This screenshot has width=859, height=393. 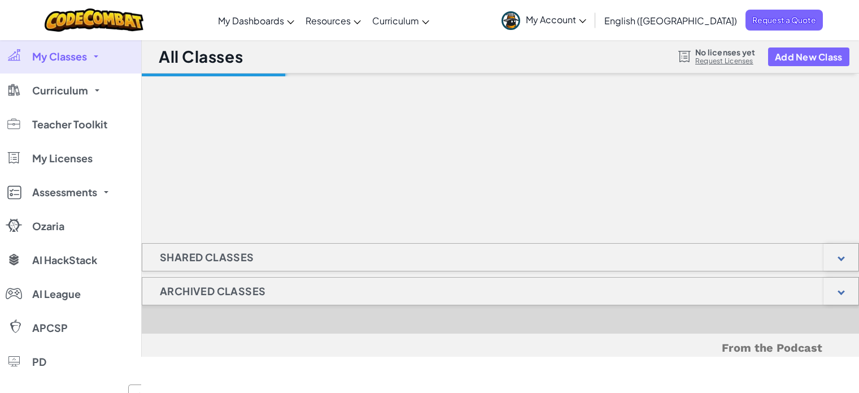 I want to click on a: Resources, so click(x=333, y=20).